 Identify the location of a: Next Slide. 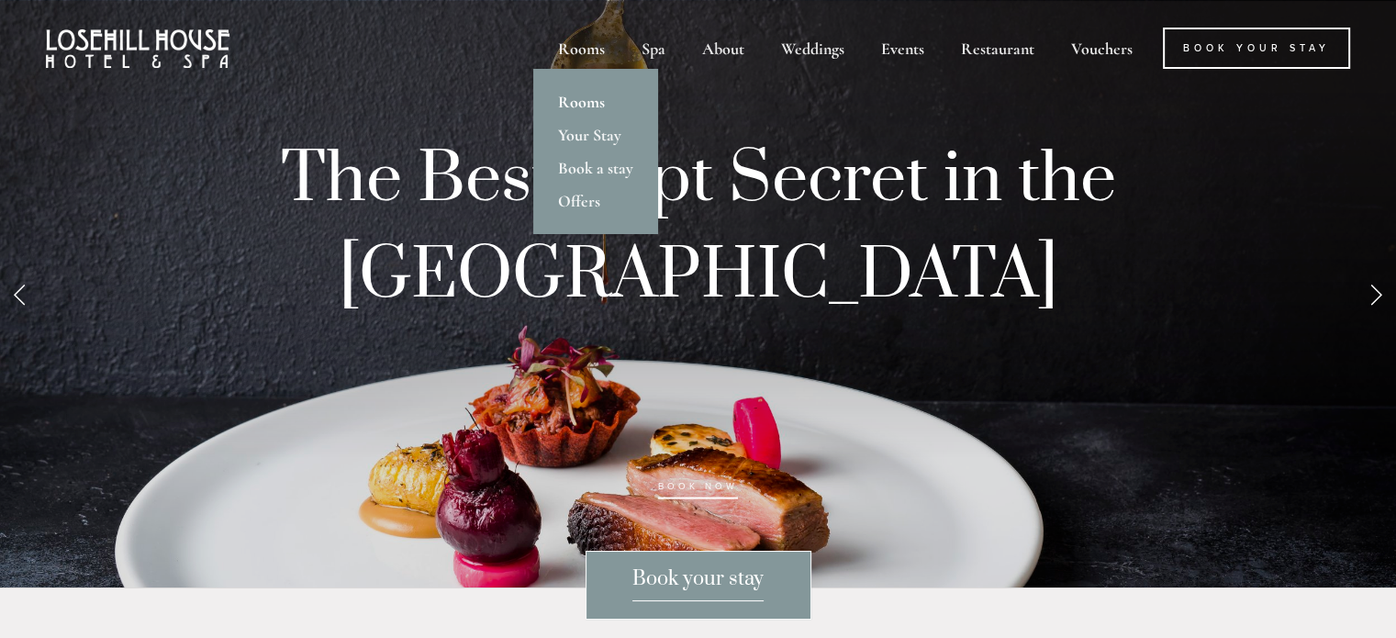
(1376, 294).